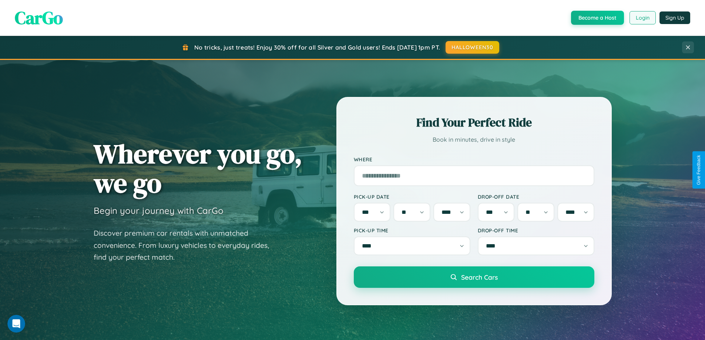  Describe the element at coordinates (198, 168) in the screenshot. I see `h1: Wherever you go, we go` at that location.